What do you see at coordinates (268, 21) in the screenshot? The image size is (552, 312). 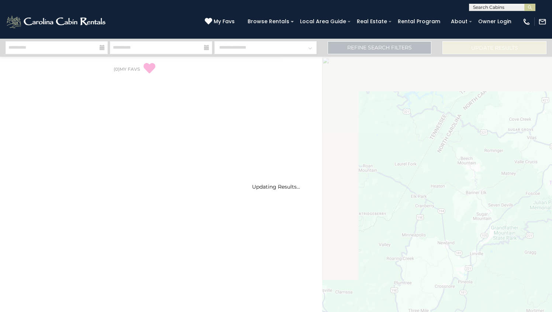 I see `a: Browse Rentals` at bounding box center [268, 21].